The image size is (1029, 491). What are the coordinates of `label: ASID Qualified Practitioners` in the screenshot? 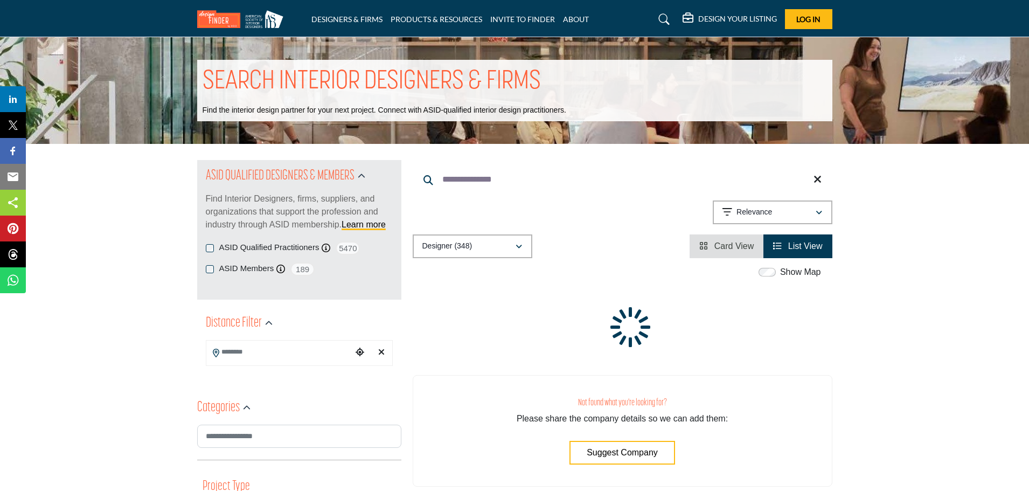 It's located at (269, 247).